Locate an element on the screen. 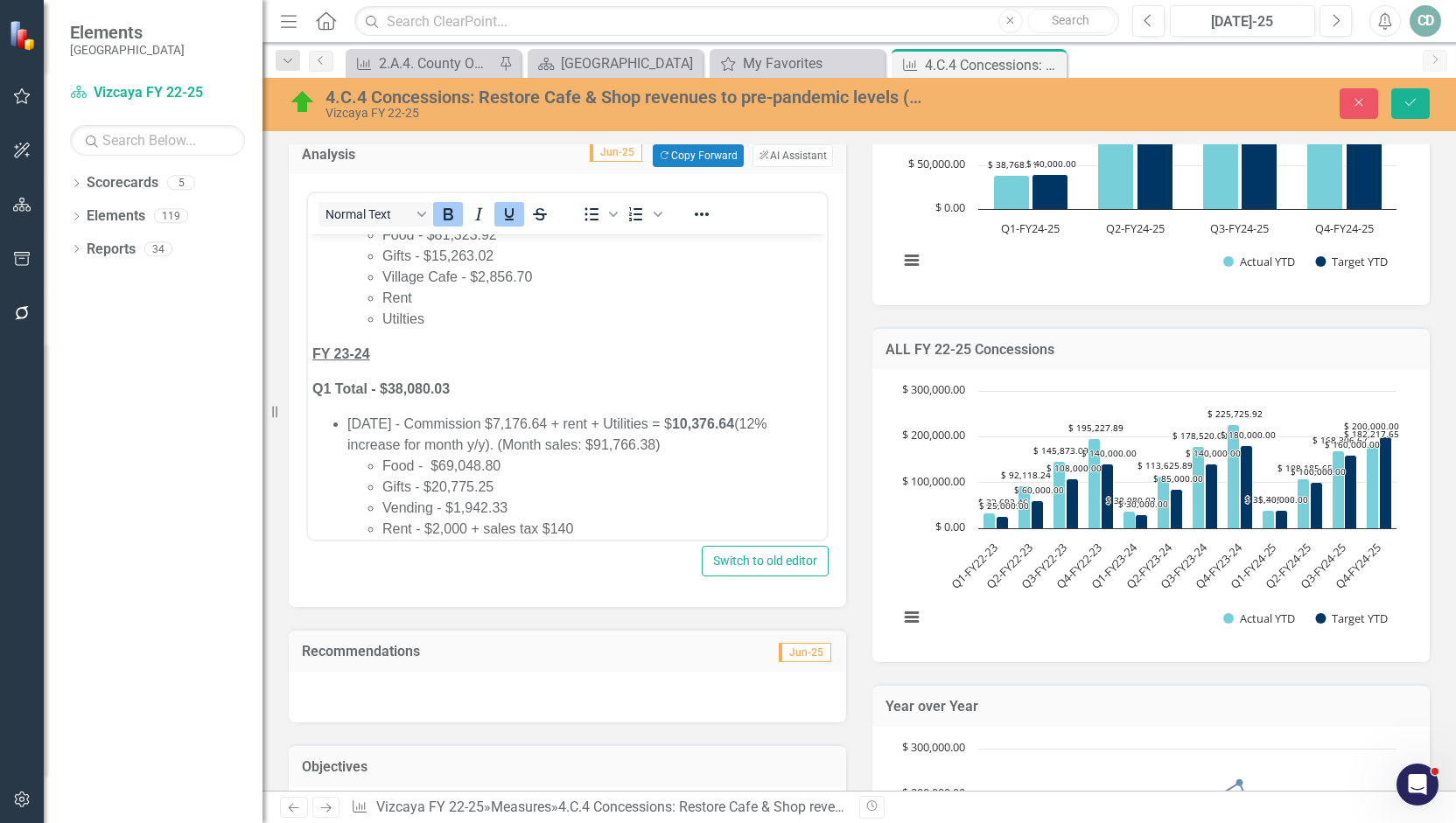 Image resolution: width=1456 pixels, height=823 pixels. text: Q4-FY22-23 is located at coordinates (1078, 566).